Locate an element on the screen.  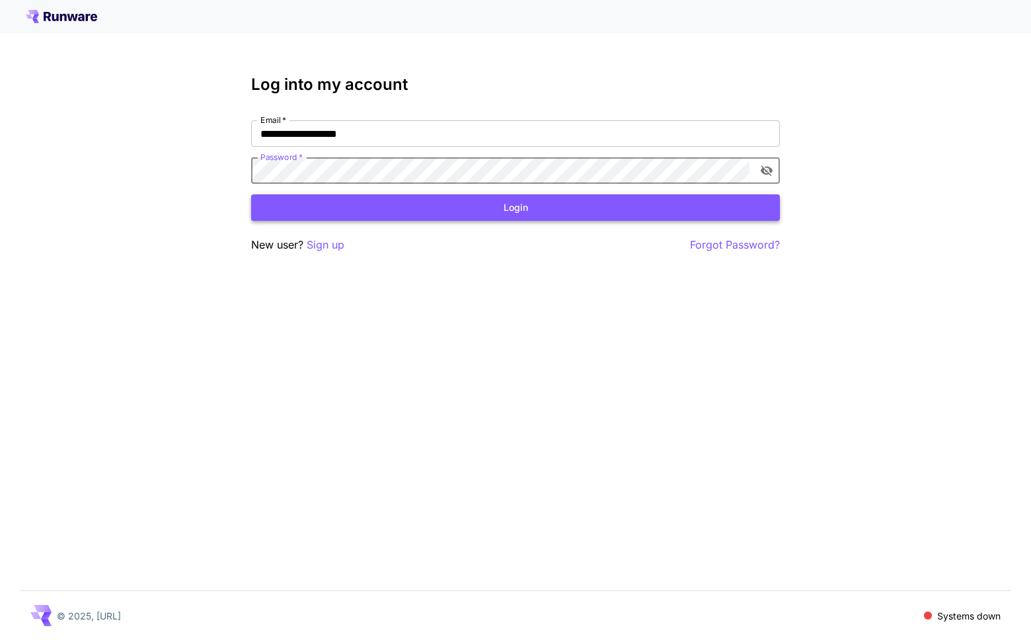
label: Email is located at coordinates (273, 120).